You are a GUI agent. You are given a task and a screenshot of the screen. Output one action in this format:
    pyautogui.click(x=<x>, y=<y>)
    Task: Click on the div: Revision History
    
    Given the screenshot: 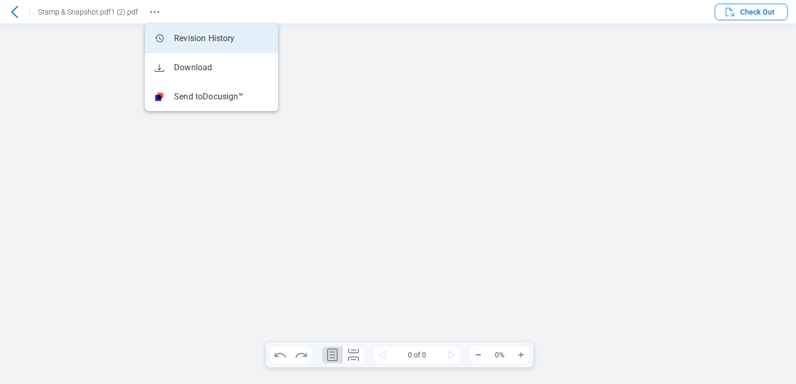 What is the action you would take?
    pyautogui.click(x=194, y=39)
    